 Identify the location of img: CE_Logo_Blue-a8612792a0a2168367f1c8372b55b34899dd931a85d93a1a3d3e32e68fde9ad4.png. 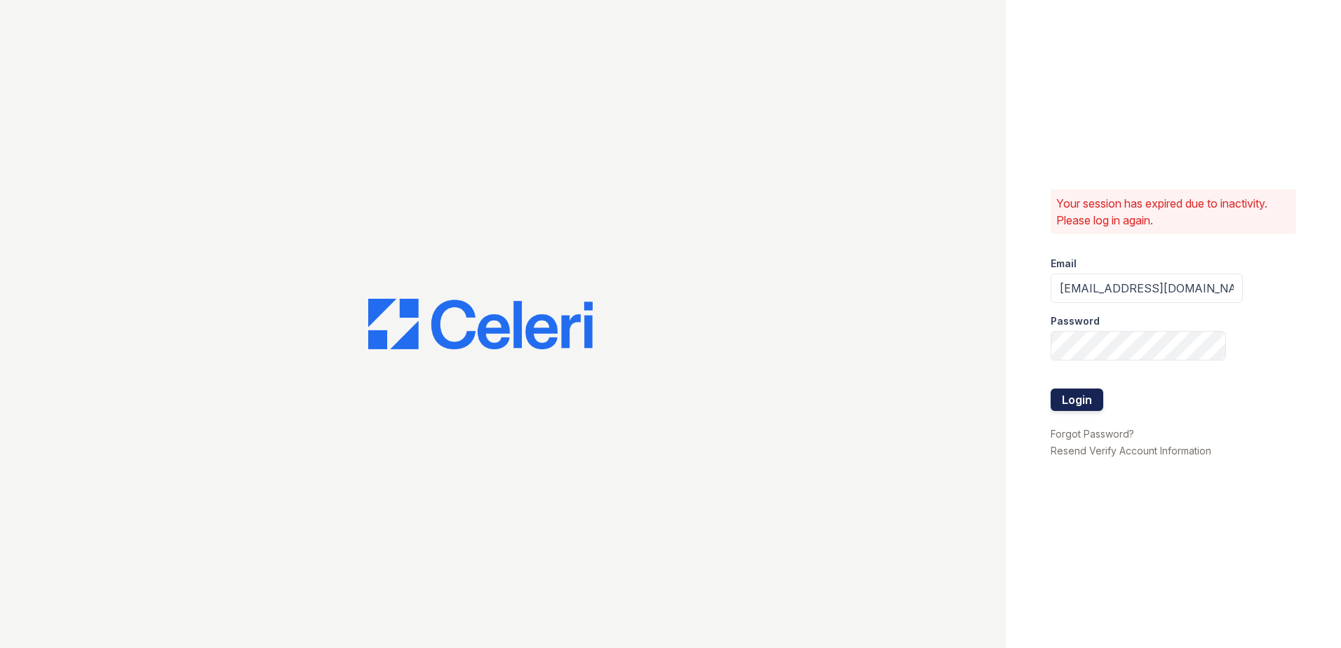
(480, 324).